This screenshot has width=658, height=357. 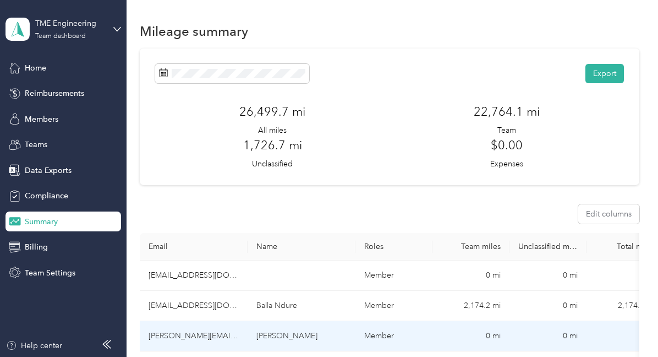 What do you see at coordinates (507, 145) in the screenshot?
I see `h3: $0.00` at bounding box center [507, 145].